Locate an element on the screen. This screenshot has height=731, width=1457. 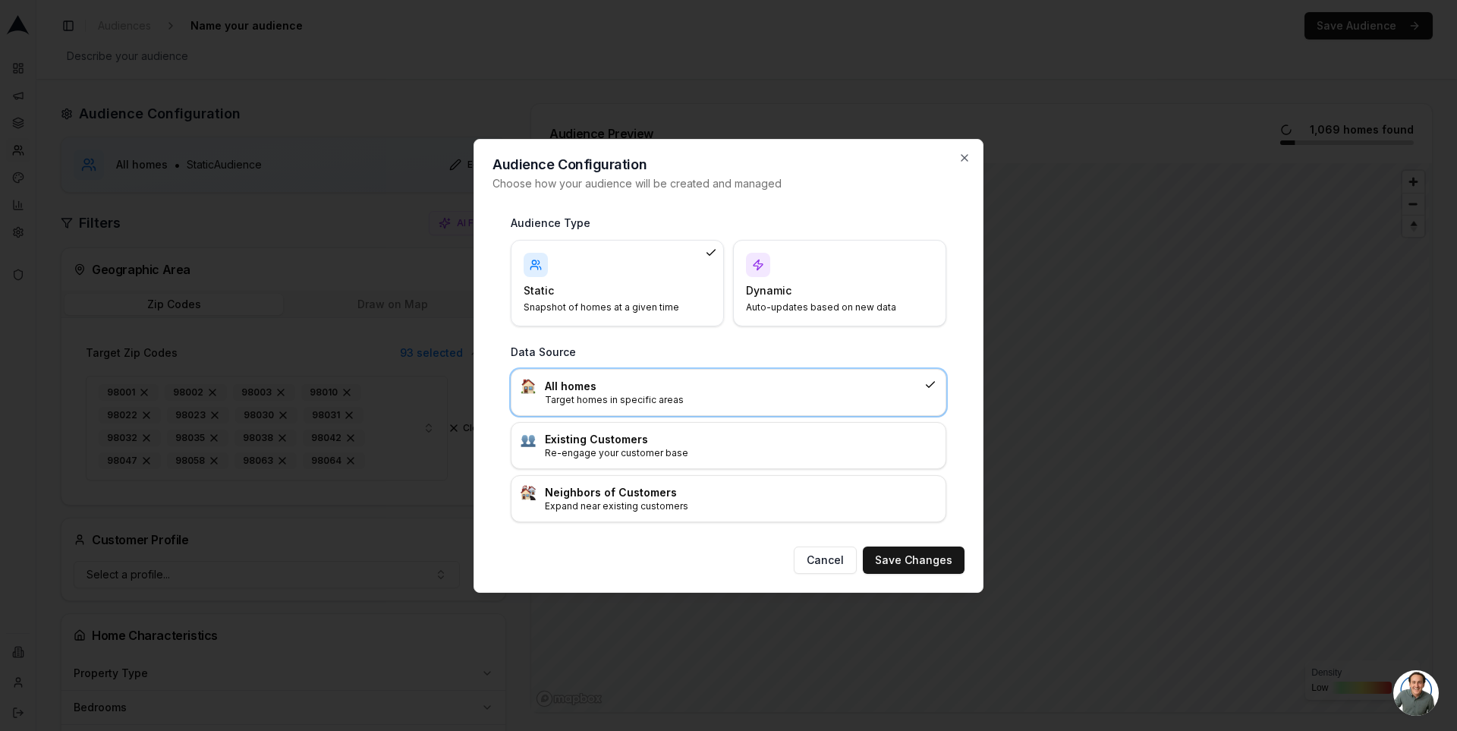
img: :house_buildings: is located at coordinates (528, 492).